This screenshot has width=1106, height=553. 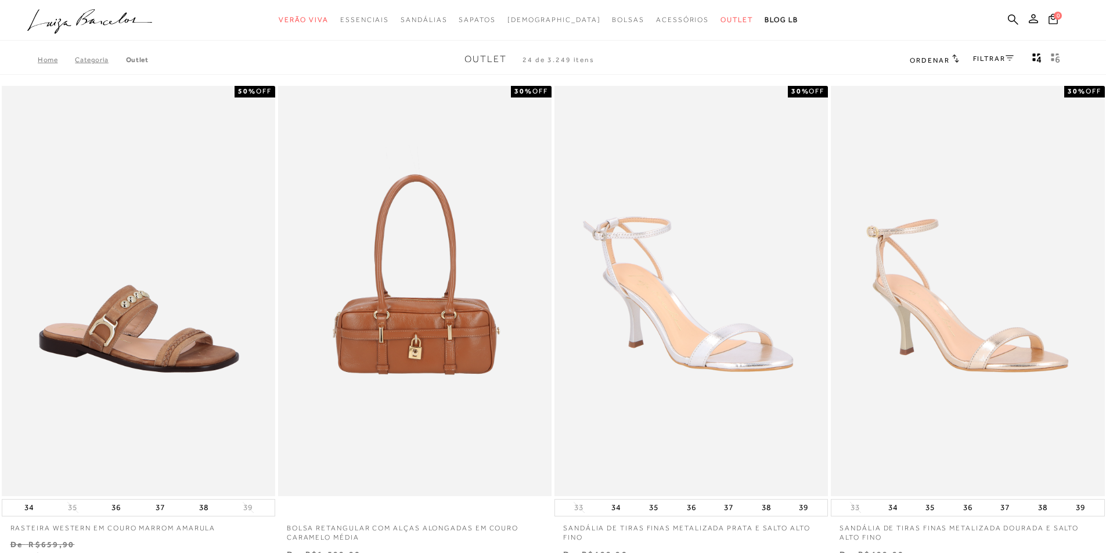 What do you see at coordinates (967, 291) in the screenshot?
I see `a: SANDÁLIA DE TIRAS FINAS METALIZADA DOURADA E SALTO ALTO FINO SANDÁLIA DE TIRAS FINAS METALIZADA D...` at bounding box center [967, 291].